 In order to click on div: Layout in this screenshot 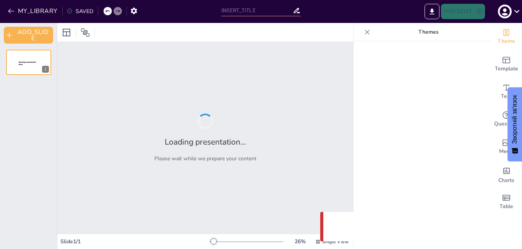, I will do `click(66, 32)`.